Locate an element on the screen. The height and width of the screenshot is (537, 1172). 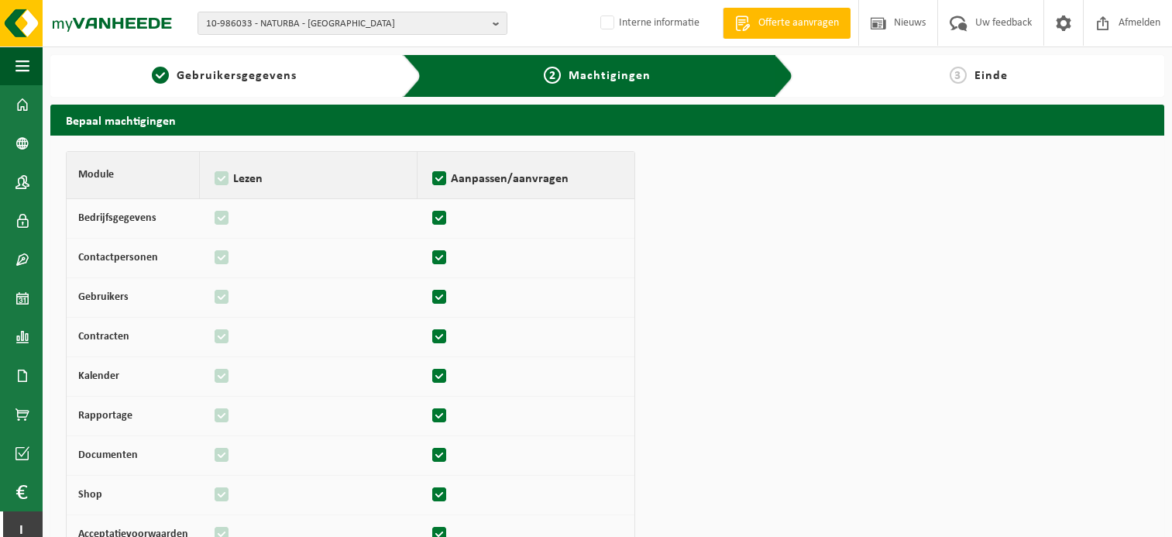
a: Offerte aanvragen is located at coordinates (786, 23).